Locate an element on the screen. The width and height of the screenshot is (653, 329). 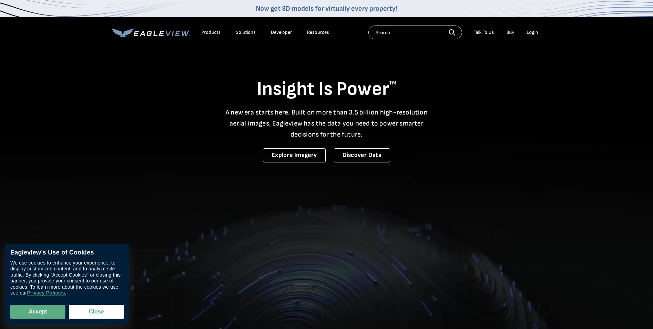
a: Discover Data is located at coordinates (362, 155).